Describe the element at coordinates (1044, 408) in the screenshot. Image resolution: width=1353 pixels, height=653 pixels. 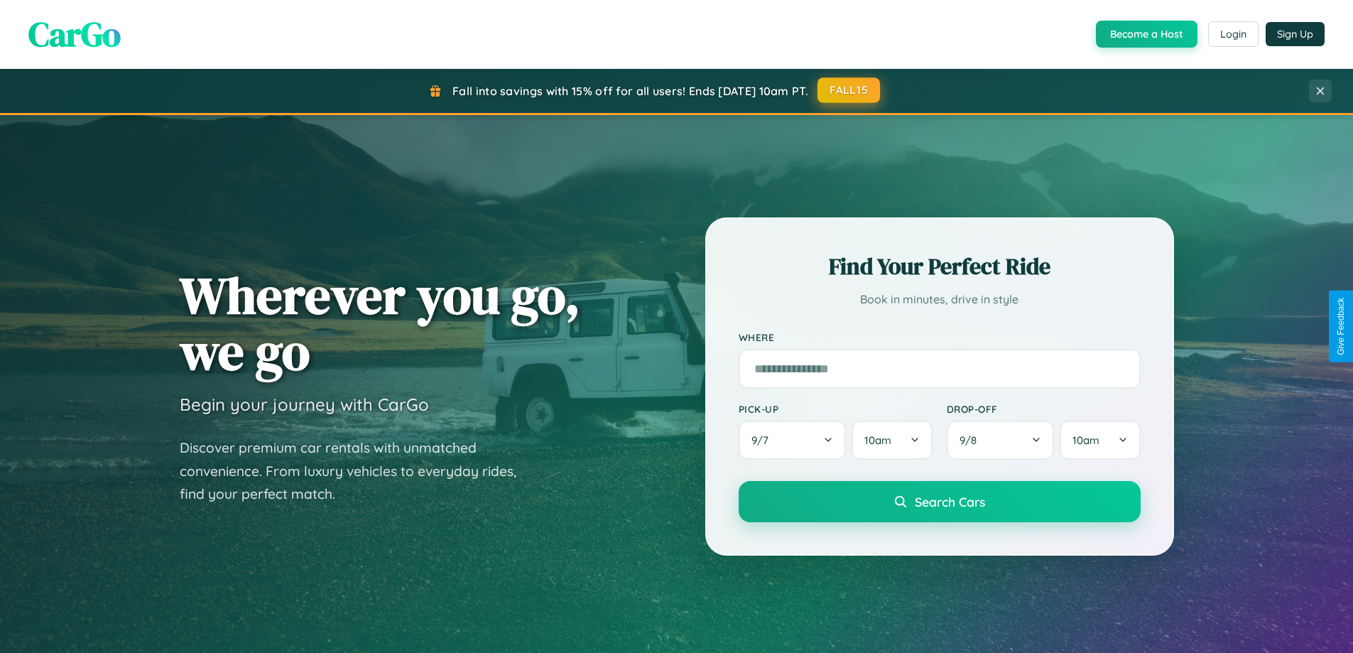
I see `label: Drop-off` at that location.